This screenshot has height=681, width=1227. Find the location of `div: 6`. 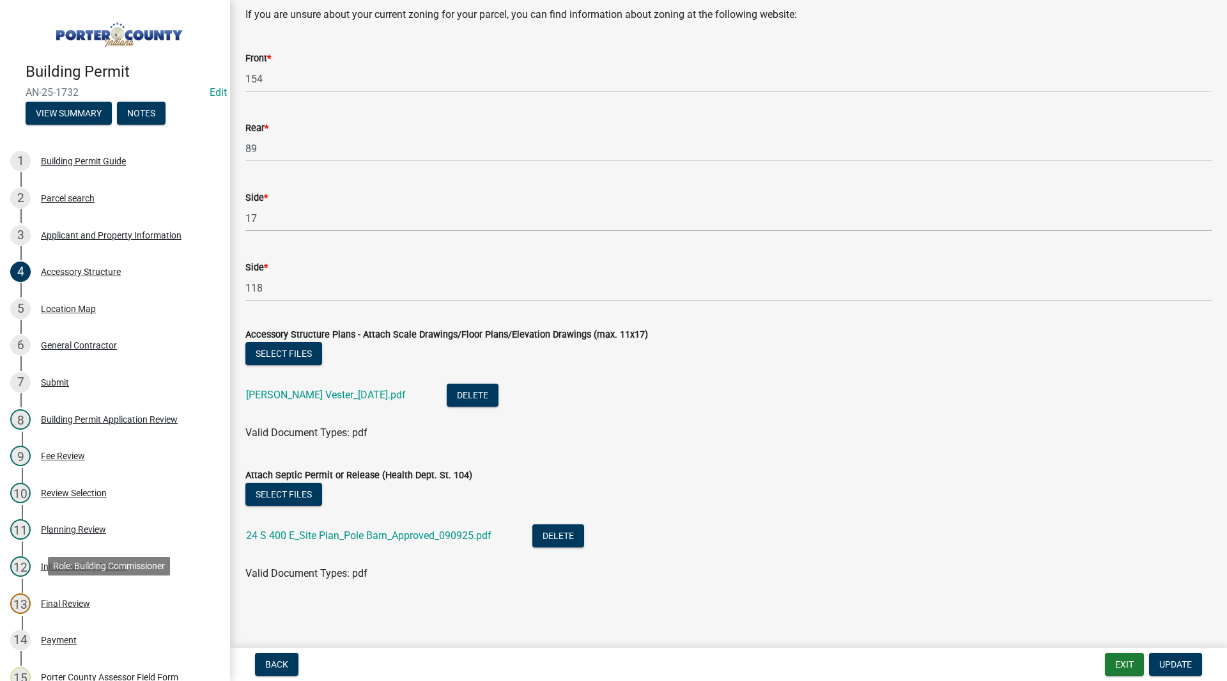

div: 6 is located at coordinates (20, 345).